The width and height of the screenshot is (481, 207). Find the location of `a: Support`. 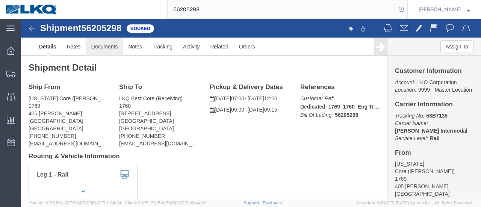

a: Support is located at coordinates (253, 203).